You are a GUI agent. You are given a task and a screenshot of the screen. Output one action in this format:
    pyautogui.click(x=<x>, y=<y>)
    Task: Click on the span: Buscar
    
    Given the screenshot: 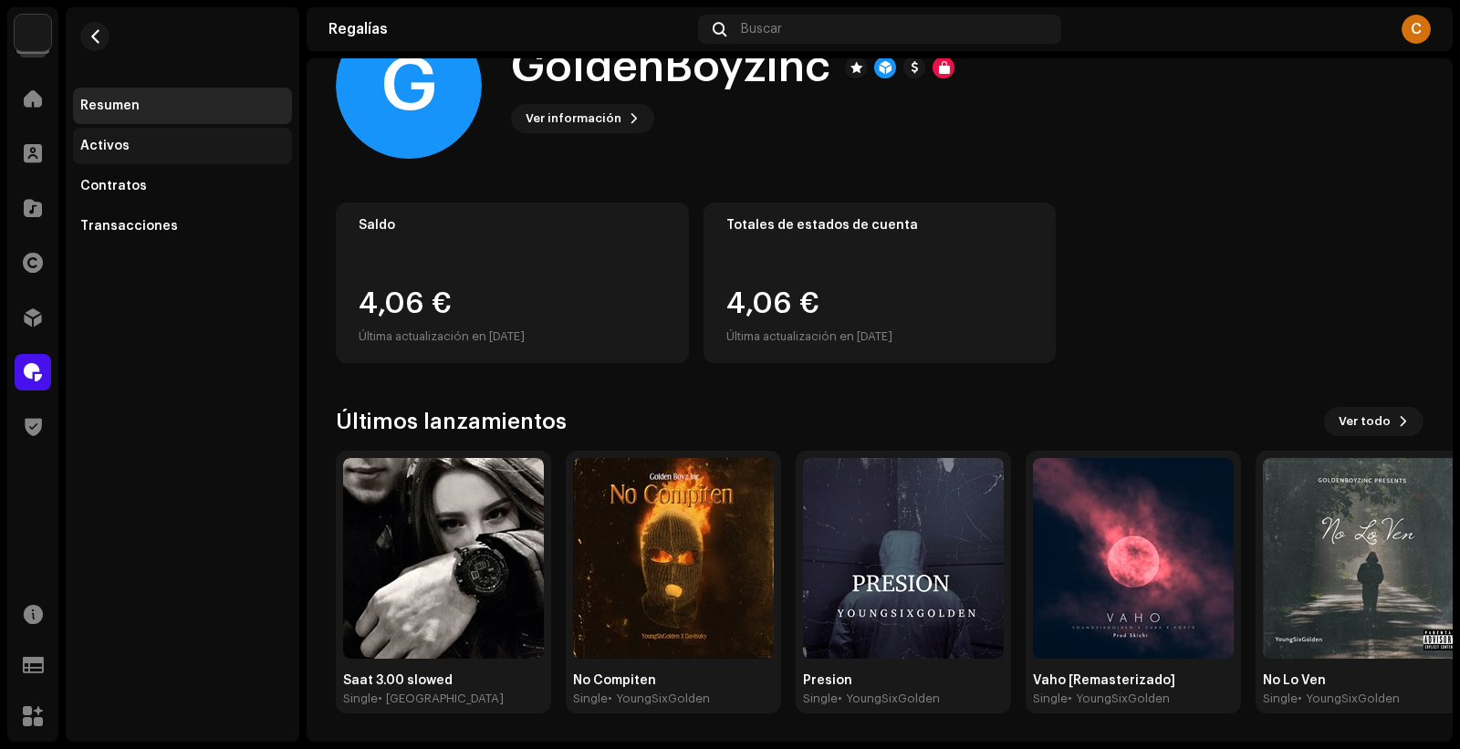 What is the action you would take?
    pyautogui.click(x=761, y=29)
    